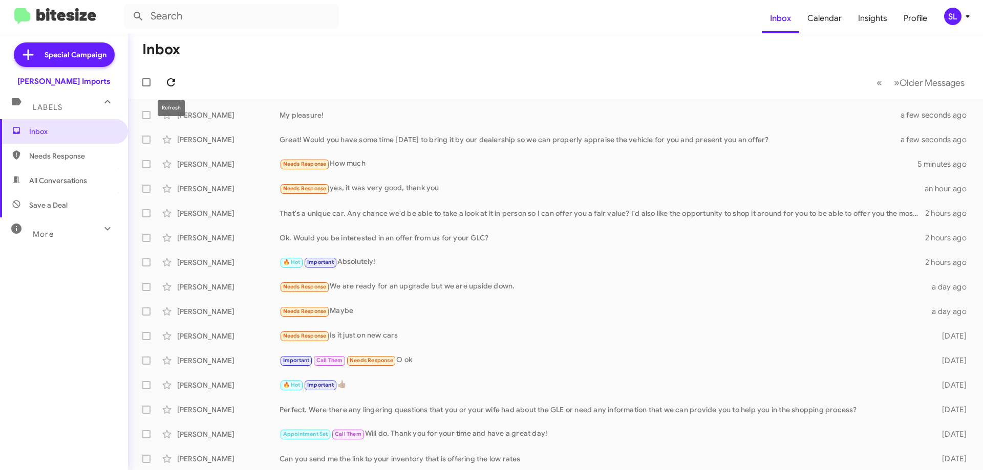 The image size is (983, 470). Describe the element at coordinates (64, 55) in the screenshot. I see `a: Special Campaign` at that location.